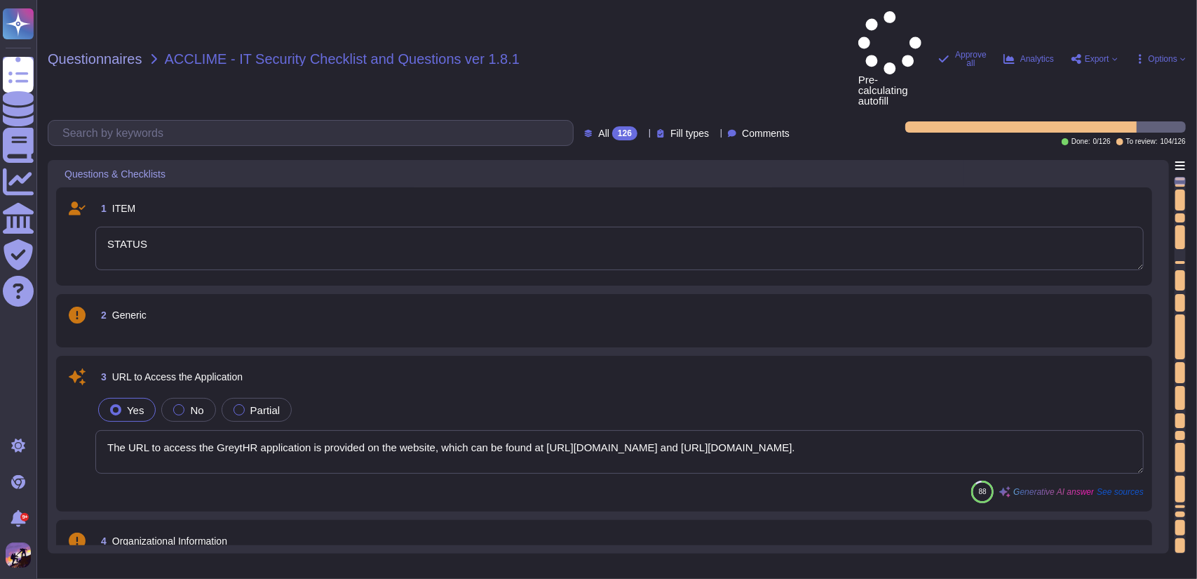  What do you see at coordinates (115, 174) in the screenshot?
I see `span: Questions & Checklists` at bounding box center [115, 174].